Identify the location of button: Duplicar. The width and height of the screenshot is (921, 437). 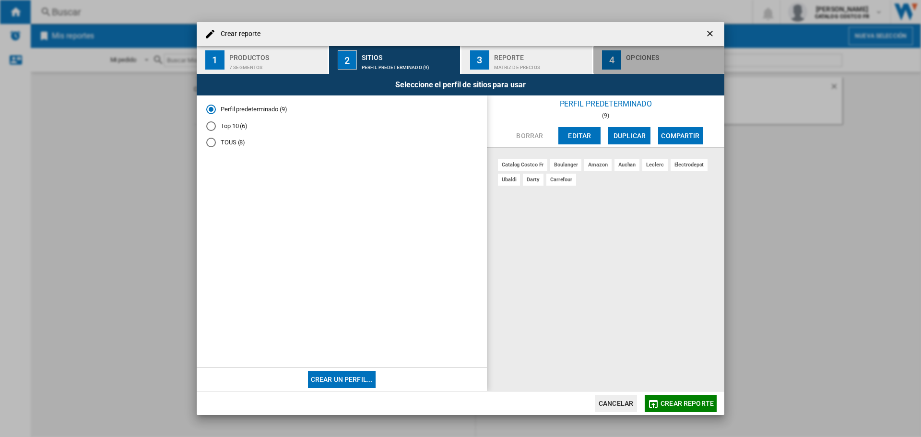
(629, 136).